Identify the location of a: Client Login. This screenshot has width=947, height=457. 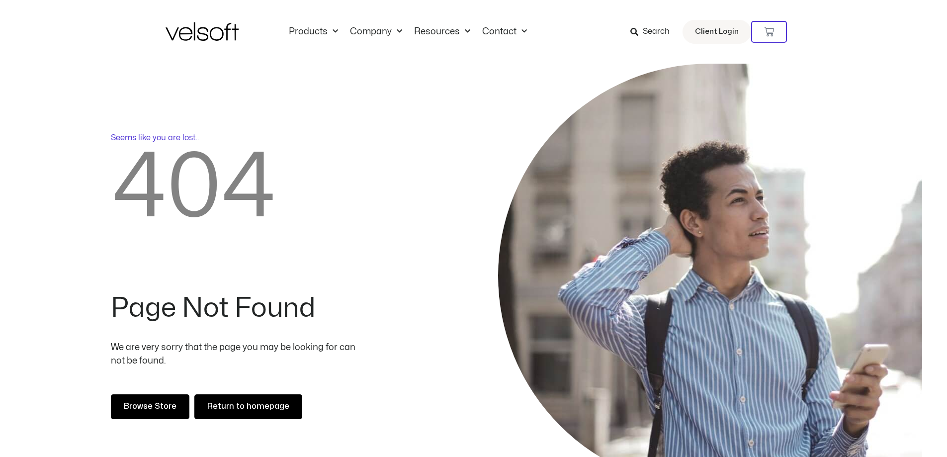
(717, 32).